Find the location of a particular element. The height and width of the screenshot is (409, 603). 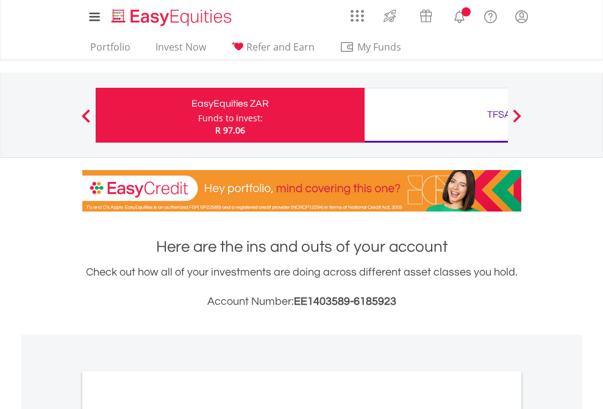

img: EasyEquities_Logo.png is located at coordinates (173, 17).